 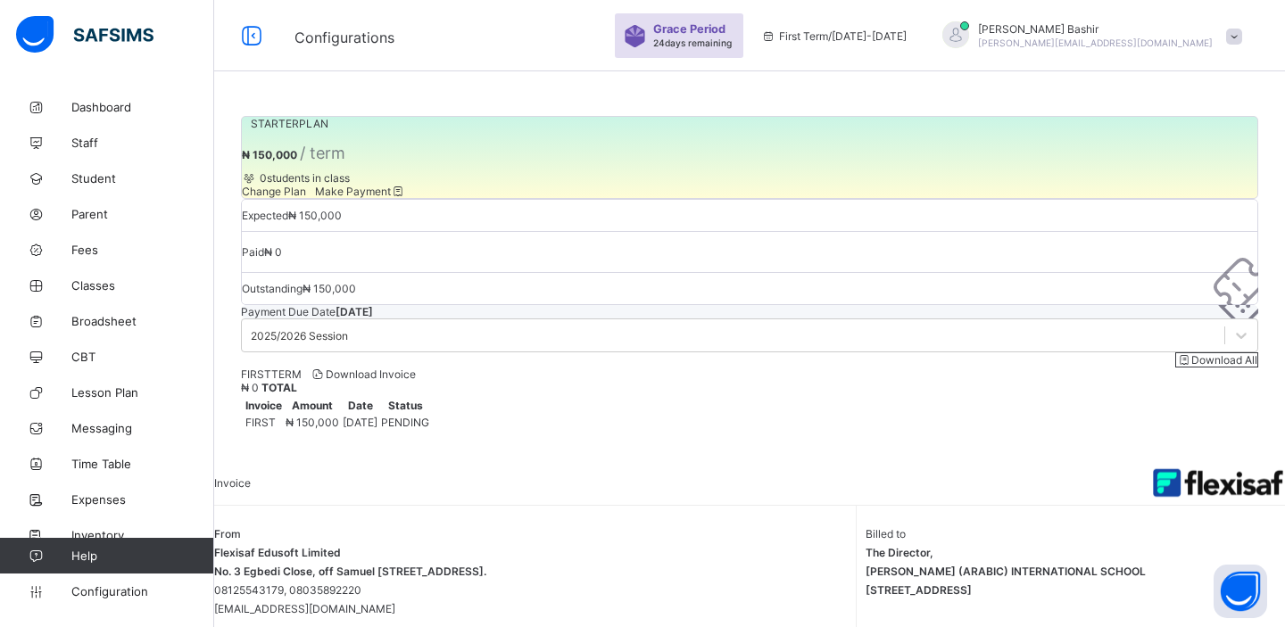 What do you see at coordinates (263, 405) in the screenshot?
I see `th: Invoice` at bounding box center [263, 405].